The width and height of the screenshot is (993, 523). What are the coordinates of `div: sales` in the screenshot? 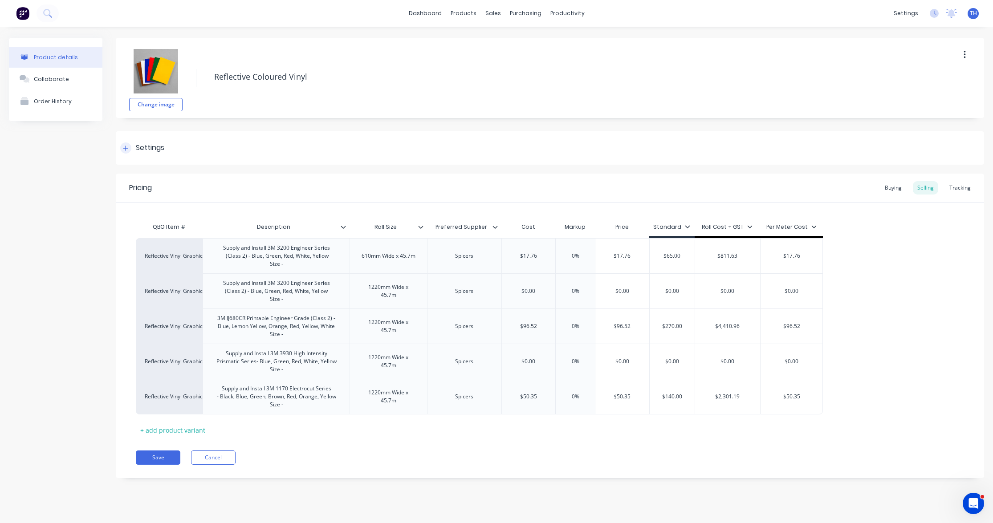 It's located at (493, 13).